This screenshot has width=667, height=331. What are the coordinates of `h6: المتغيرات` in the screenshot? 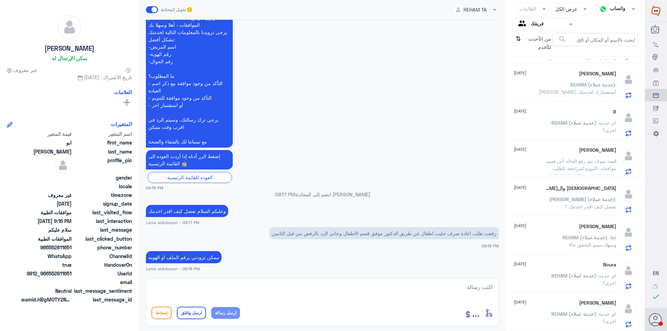 It's located at (121, 124).